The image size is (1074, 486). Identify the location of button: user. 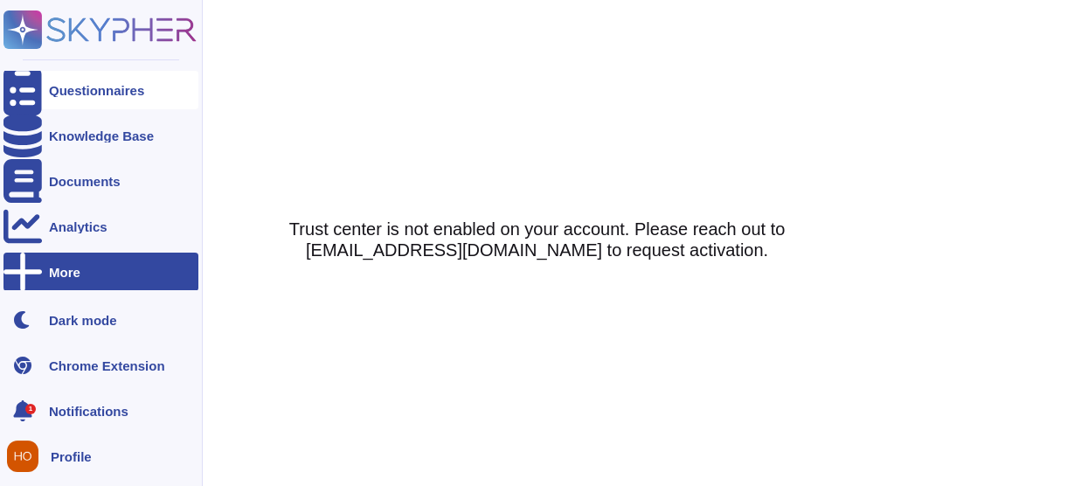
(27, 456).